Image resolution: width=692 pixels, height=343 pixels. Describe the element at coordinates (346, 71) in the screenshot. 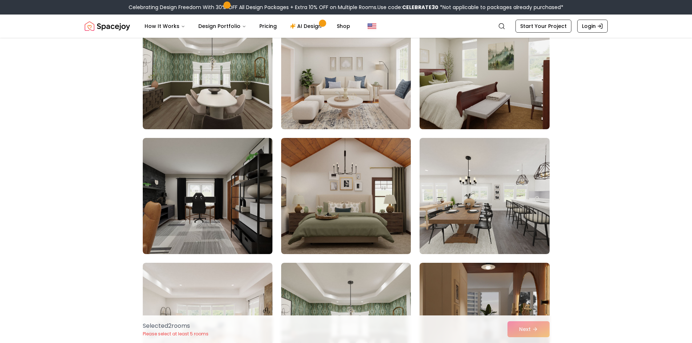

I see `img: Room room-20` at that location.